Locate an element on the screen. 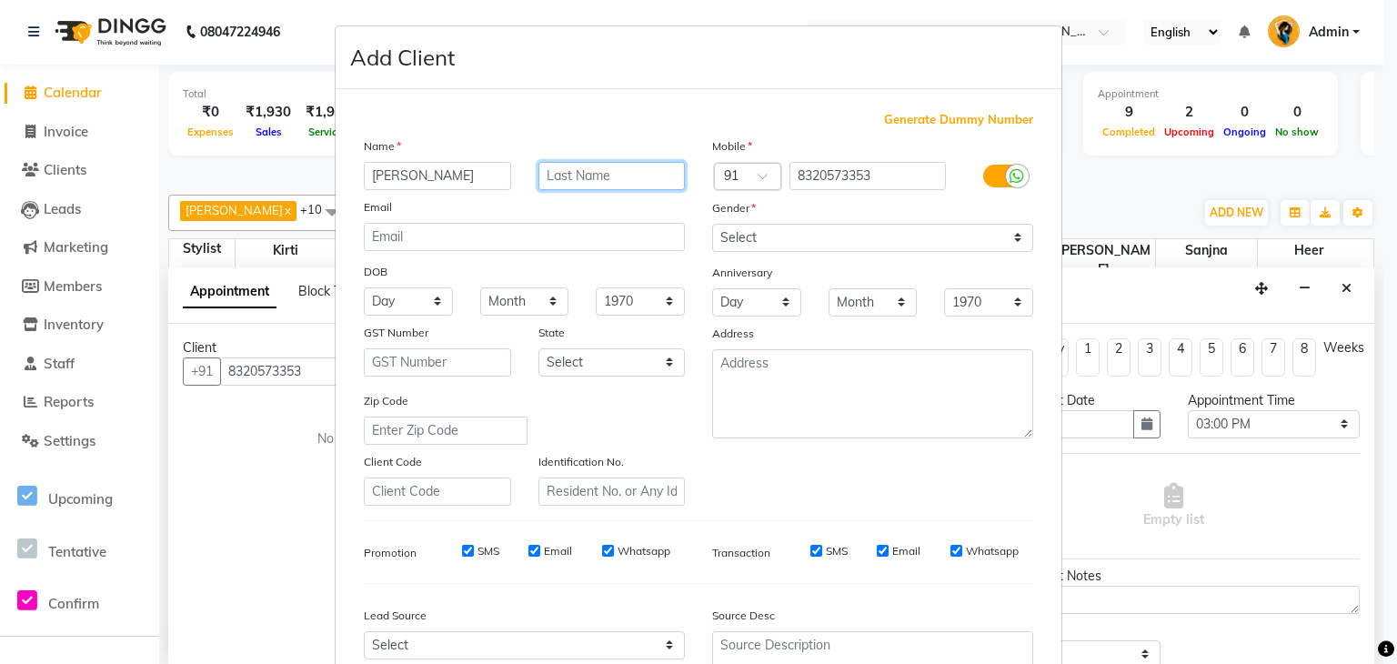 This screenshot has width=1397, height=664. label: Zip Code is located at coordinates (386, 401).